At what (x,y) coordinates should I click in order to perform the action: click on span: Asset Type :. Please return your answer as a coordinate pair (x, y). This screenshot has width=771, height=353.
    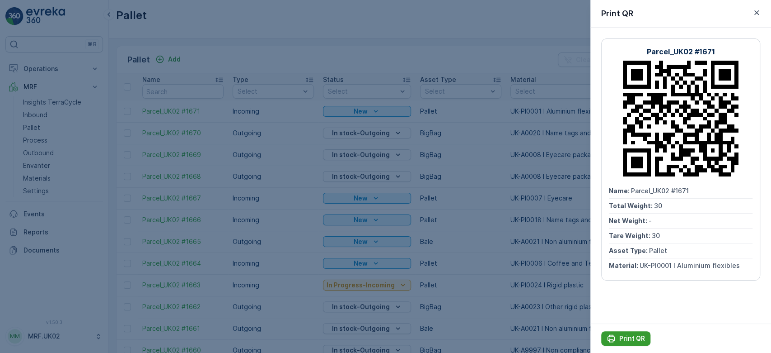
    Looking at the image, I should click on (629, 250).